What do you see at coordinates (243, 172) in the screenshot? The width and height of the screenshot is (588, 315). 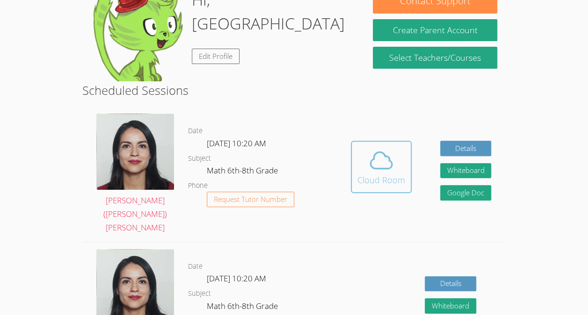 I see `dd: Math 6th-8th Grade` at bounding box center [243, 172].